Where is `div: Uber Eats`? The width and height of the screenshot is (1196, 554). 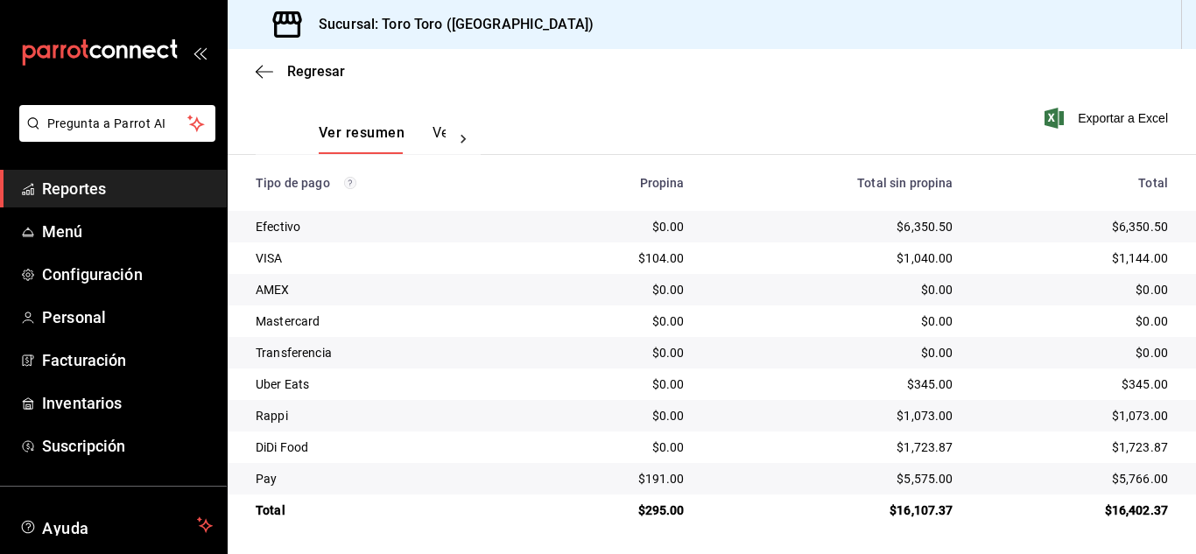
div: Uber Eats is located at coordinates (389, 384).